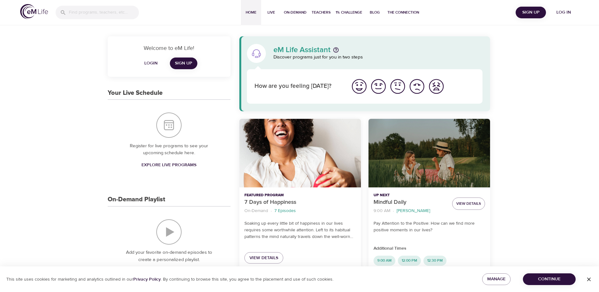  Describe the element at coordinates (136, 199) in the screenshot. I see `h3: On-Demand Playlist` at that location.